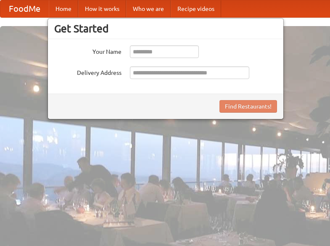 This screenshot has width=330, height=246. Describe the element at coordinates (148, 9) in the screenshot. I see `a: Who we are` at that location.